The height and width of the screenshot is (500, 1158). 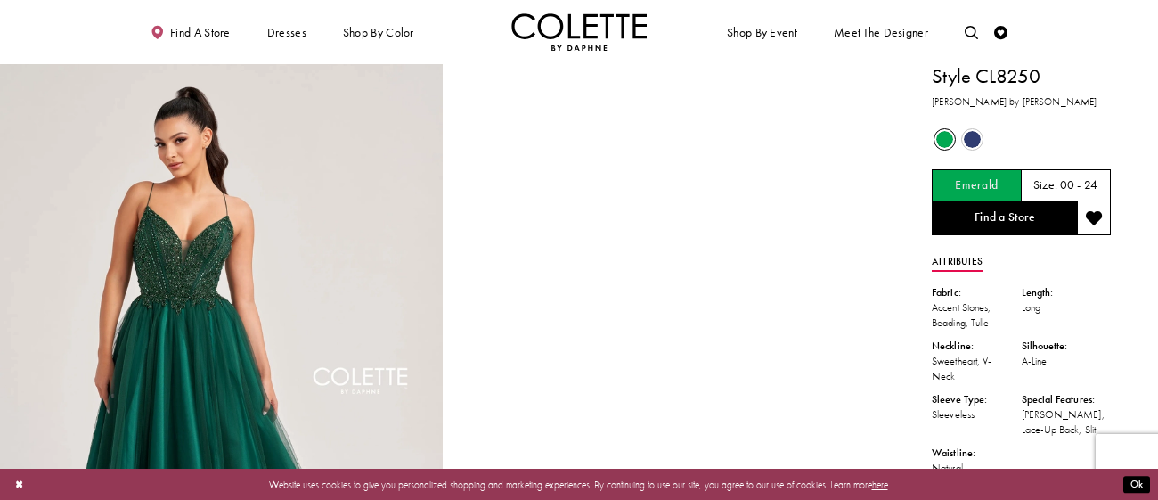 What do you see at coordinates (976, 314) in the screenshot?
I see `div: Accent Stones, Beading, Tulle` at bounding box center [976, 314].